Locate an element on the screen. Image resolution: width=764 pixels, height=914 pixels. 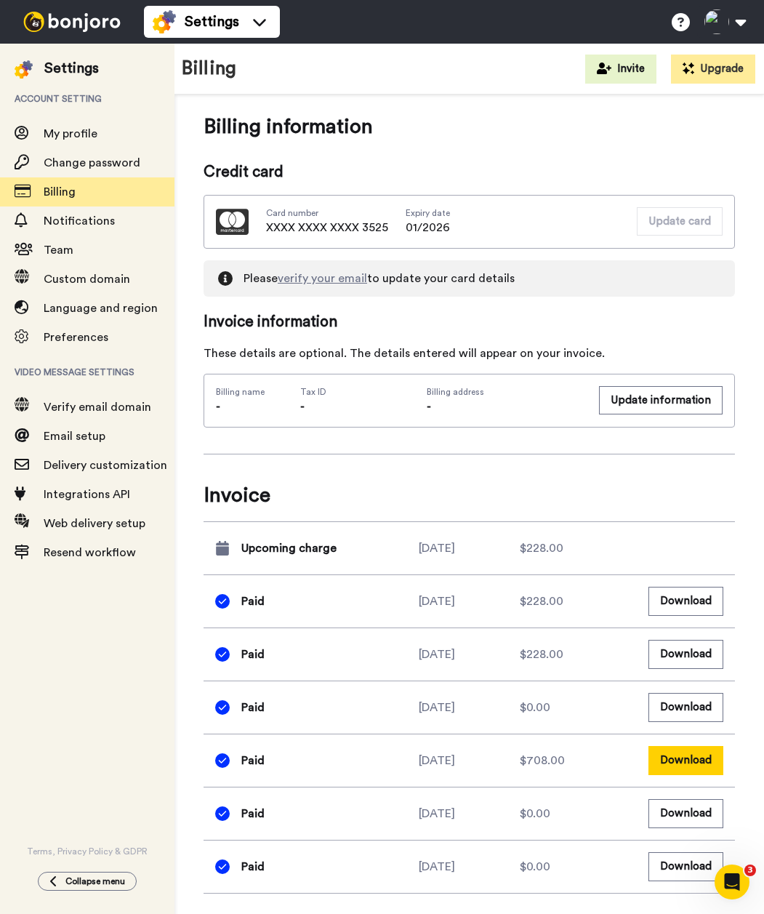
span: Expiry date is located at coordinates (427, 213).